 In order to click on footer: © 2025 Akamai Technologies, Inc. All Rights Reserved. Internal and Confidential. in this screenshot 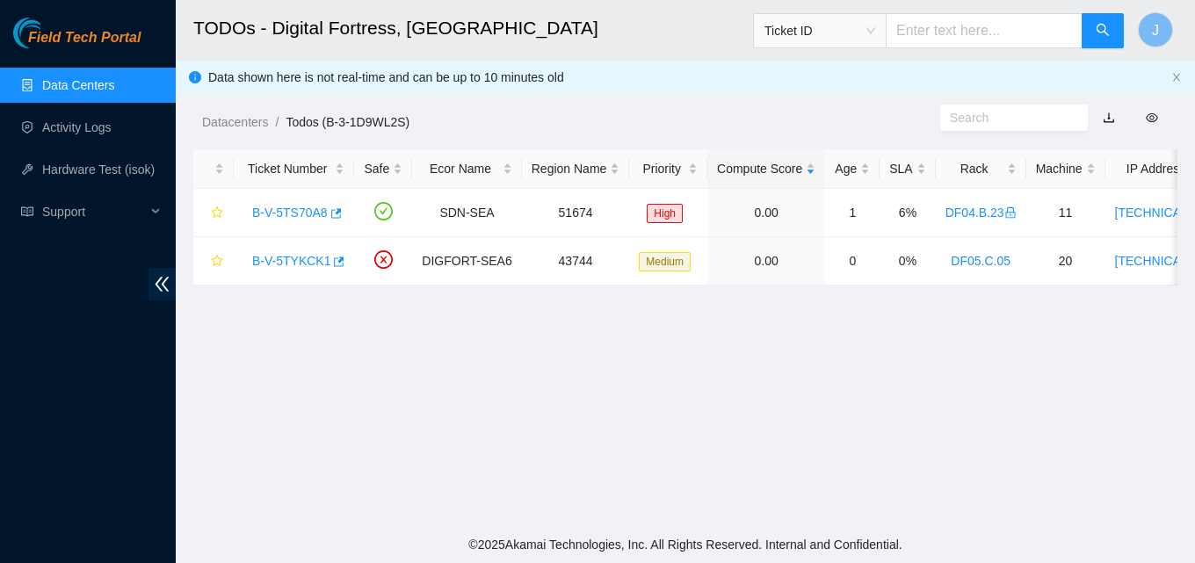, I will do `click(685, 545)`.